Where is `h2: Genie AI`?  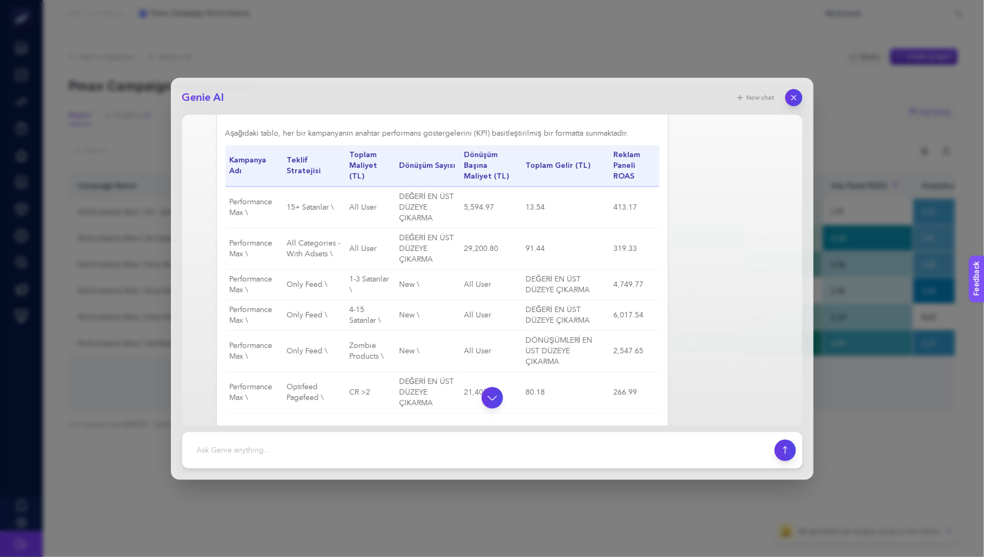 h2: Genie AI is located at coordinates (203, 98).